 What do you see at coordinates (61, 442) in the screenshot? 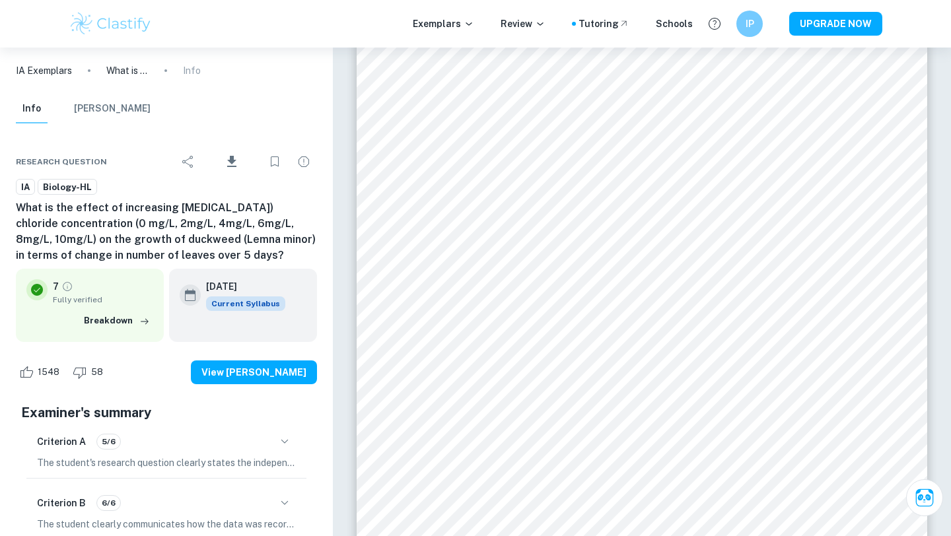
I see `h6: Criterion A` at bounding box center [61, 442].